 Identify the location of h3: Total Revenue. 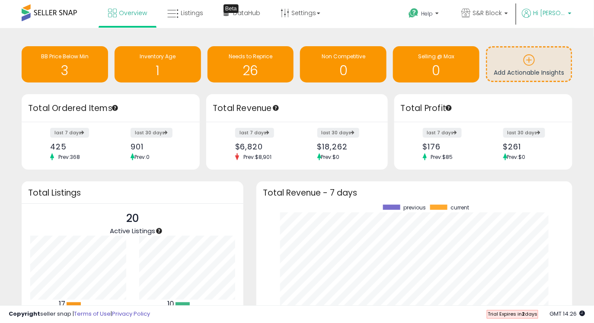
(297, 109).